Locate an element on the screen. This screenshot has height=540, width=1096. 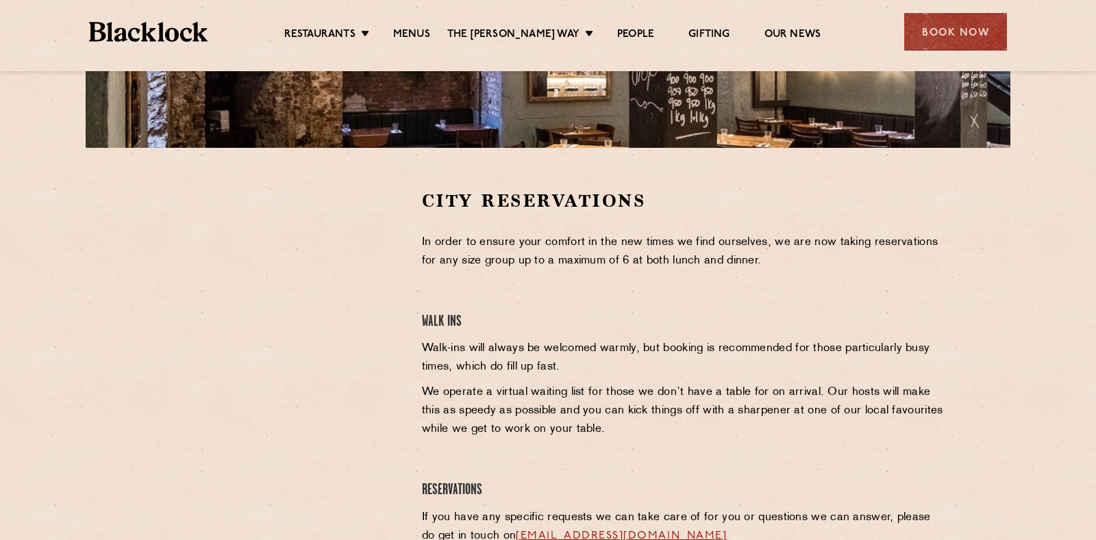
a: Menus is located at coordinates (412, 36).